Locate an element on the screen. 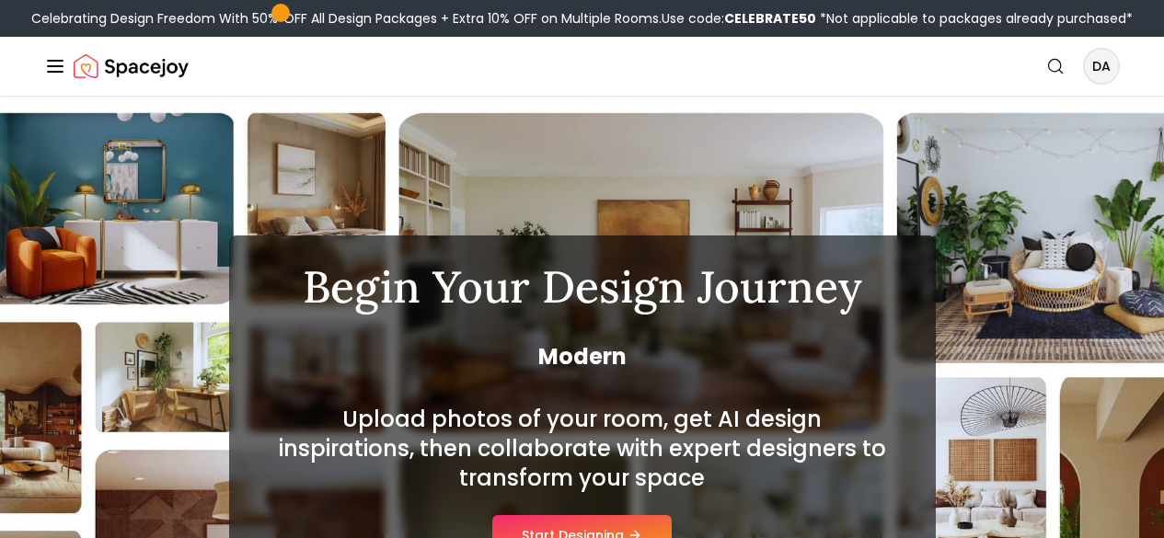 The height and width of the screenshot is (538, 1164). span: *Not applicable to packages already purchased* is located at coordinates (975, 18).